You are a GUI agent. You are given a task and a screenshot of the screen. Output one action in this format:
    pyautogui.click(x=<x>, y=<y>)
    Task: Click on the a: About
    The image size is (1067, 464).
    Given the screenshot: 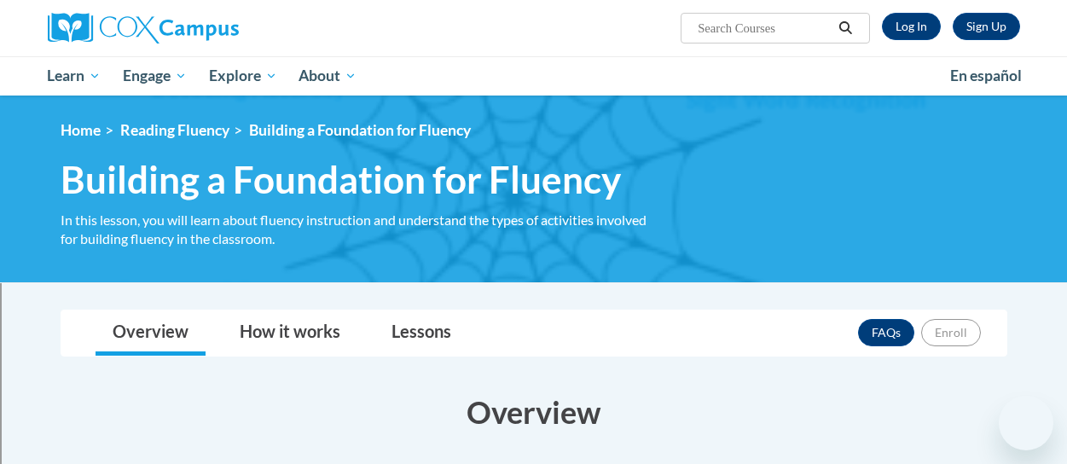 What is the action you would take?
    pyautogui.click(x=328, y=76)
    